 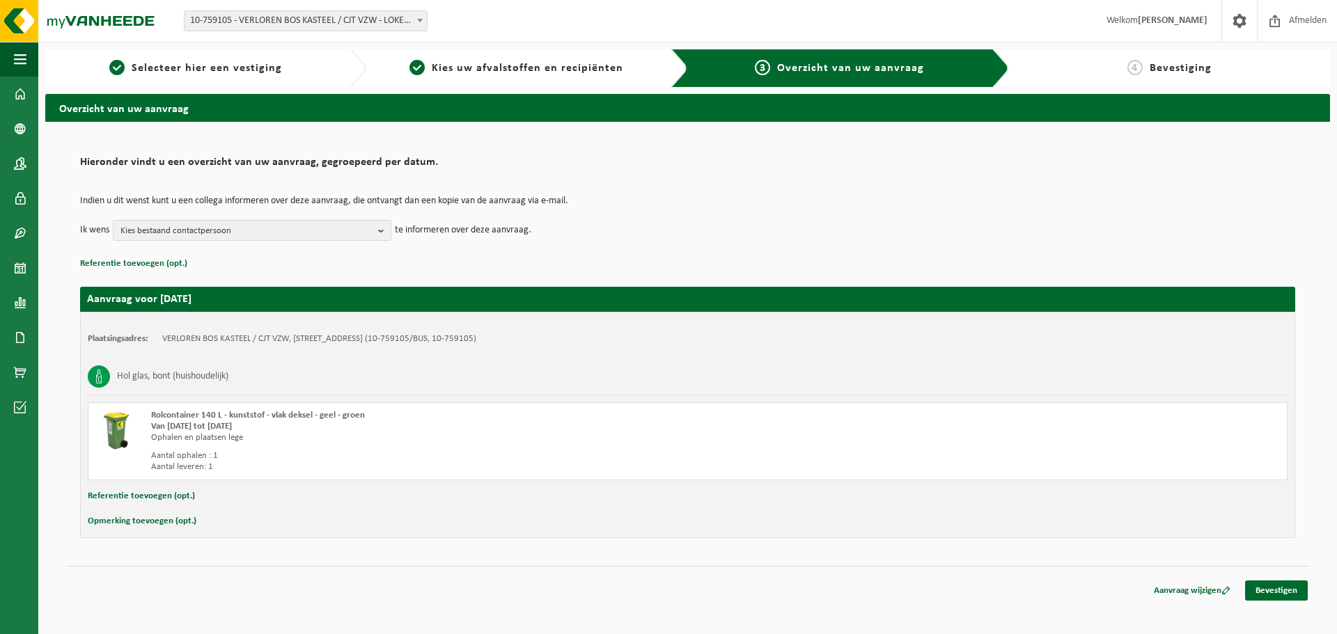 What do you see at coordinates (142, 521) in the screenshot?
I see `button: Opmerking toevoegen (opt.)` at bounding box center [142, 521].